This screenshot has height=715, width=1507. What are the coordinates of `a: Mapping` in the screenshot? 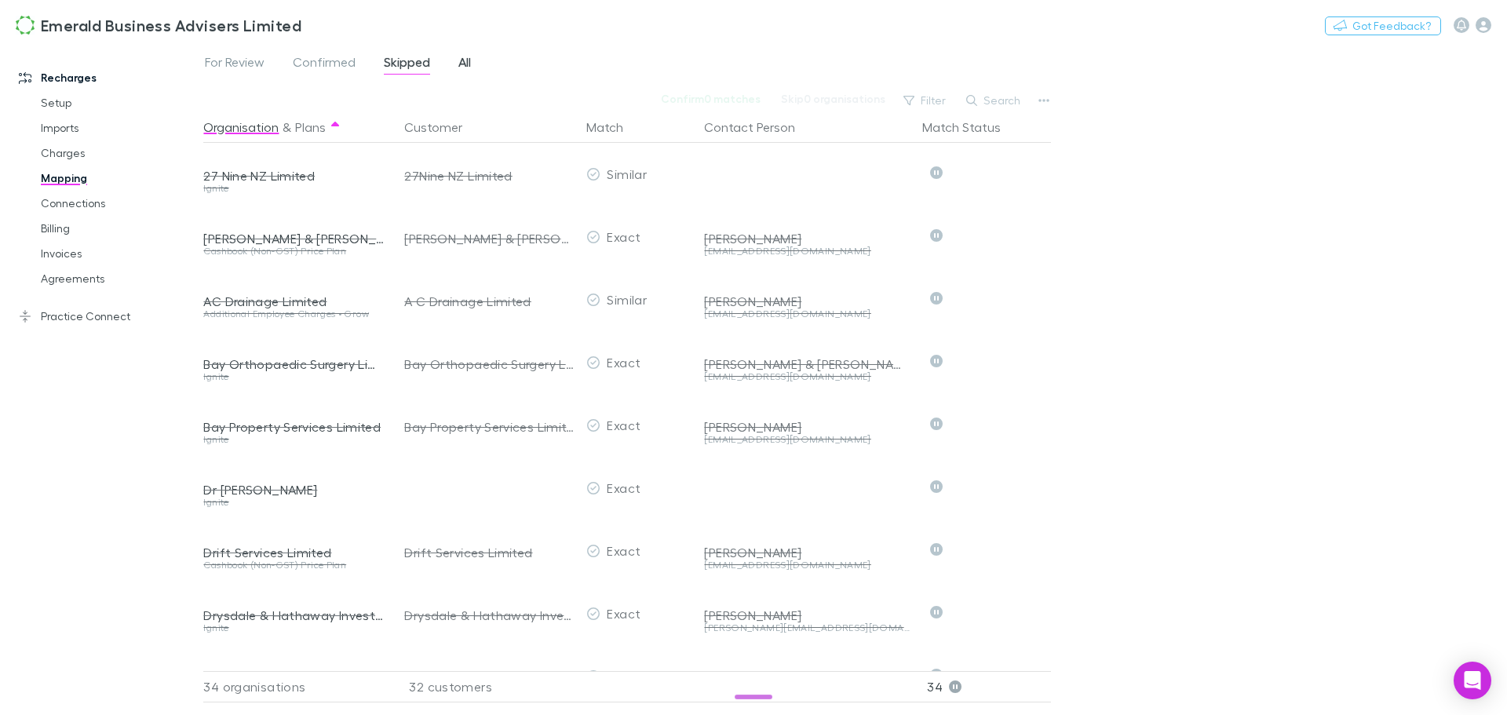 It's located at (119, 178).